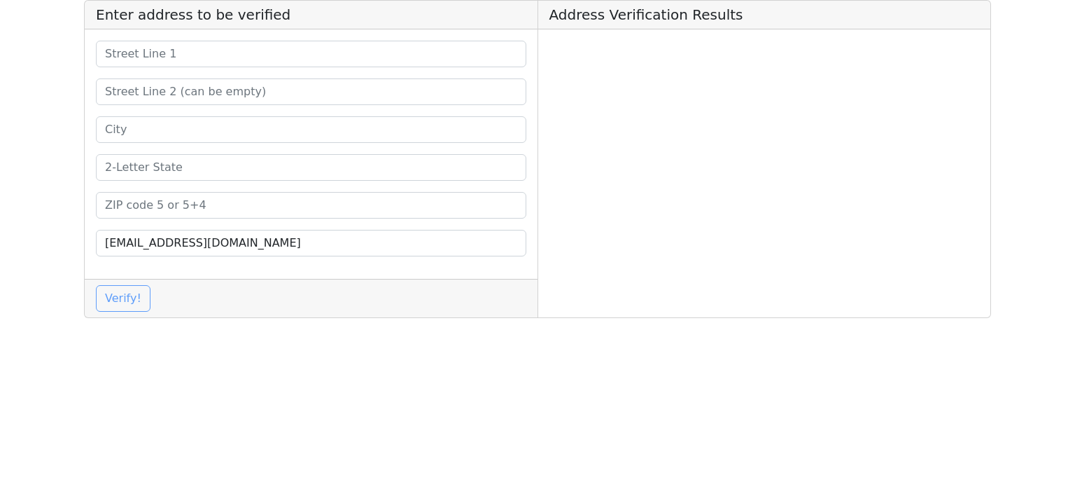 This screenshot has width=1075, height=487. What do you see at coordinates (311, 243) in the screenshot?
I see `input: Your Email` at bounding box center [311, 243].